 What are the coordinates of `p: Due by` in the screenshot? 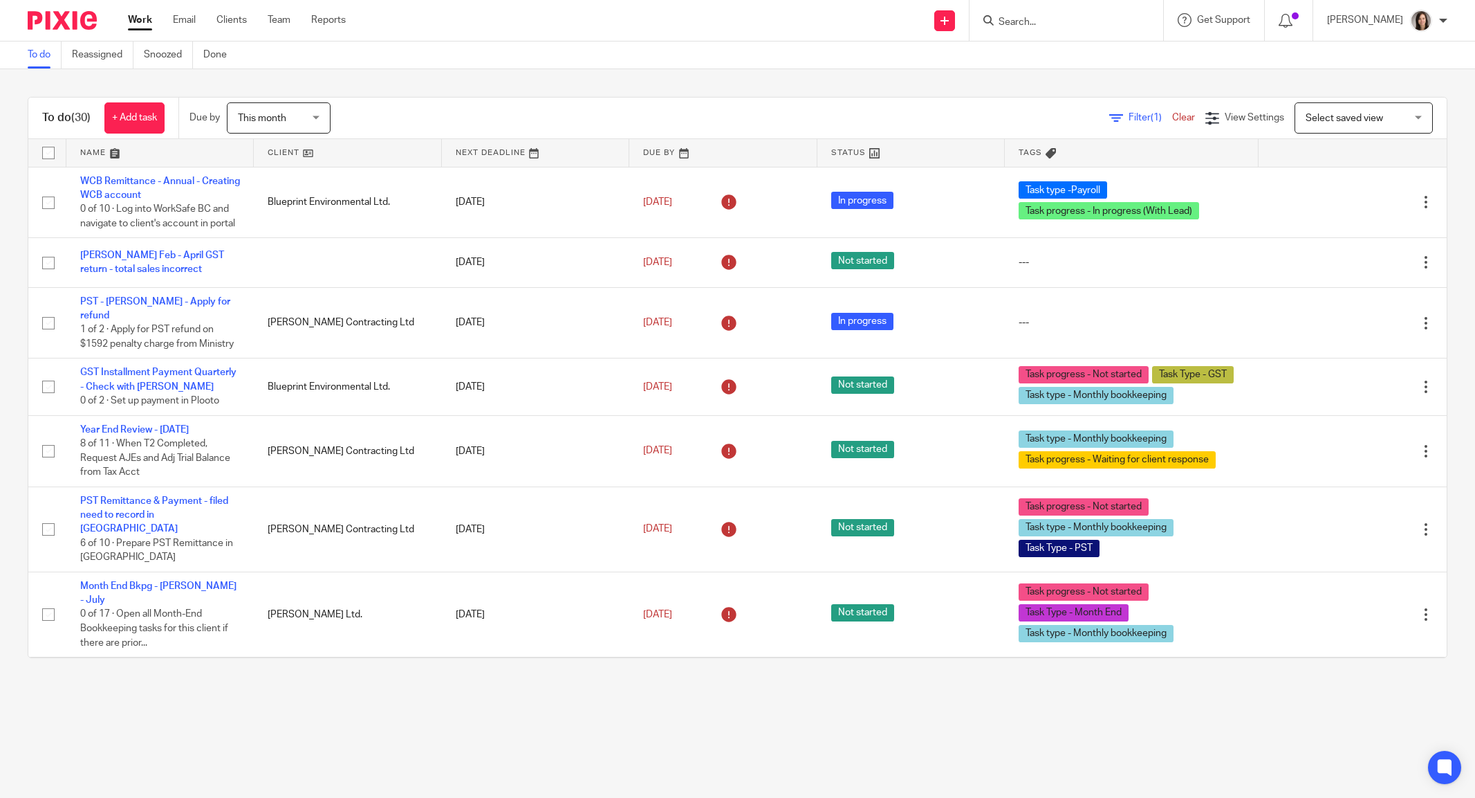 It's located at (205, 118).